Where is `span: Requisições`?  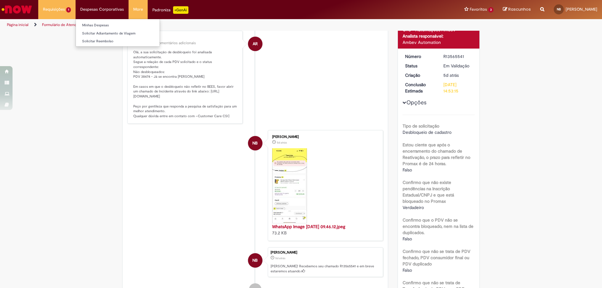 span: Requisições is located at coordinates (54, 9).